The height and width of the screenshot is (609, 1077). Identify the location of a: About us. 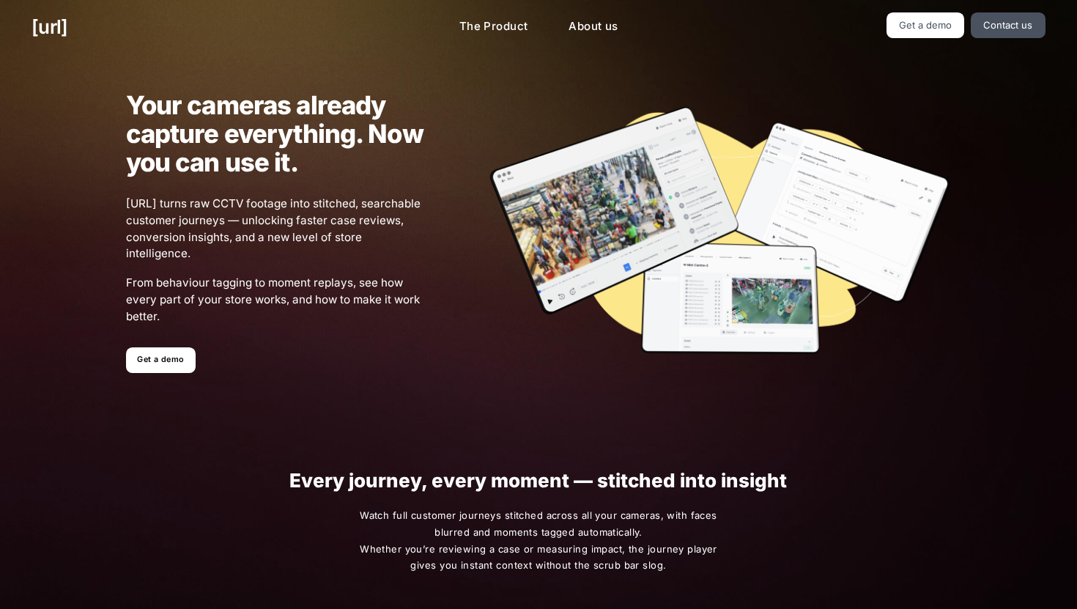
(593, 26).